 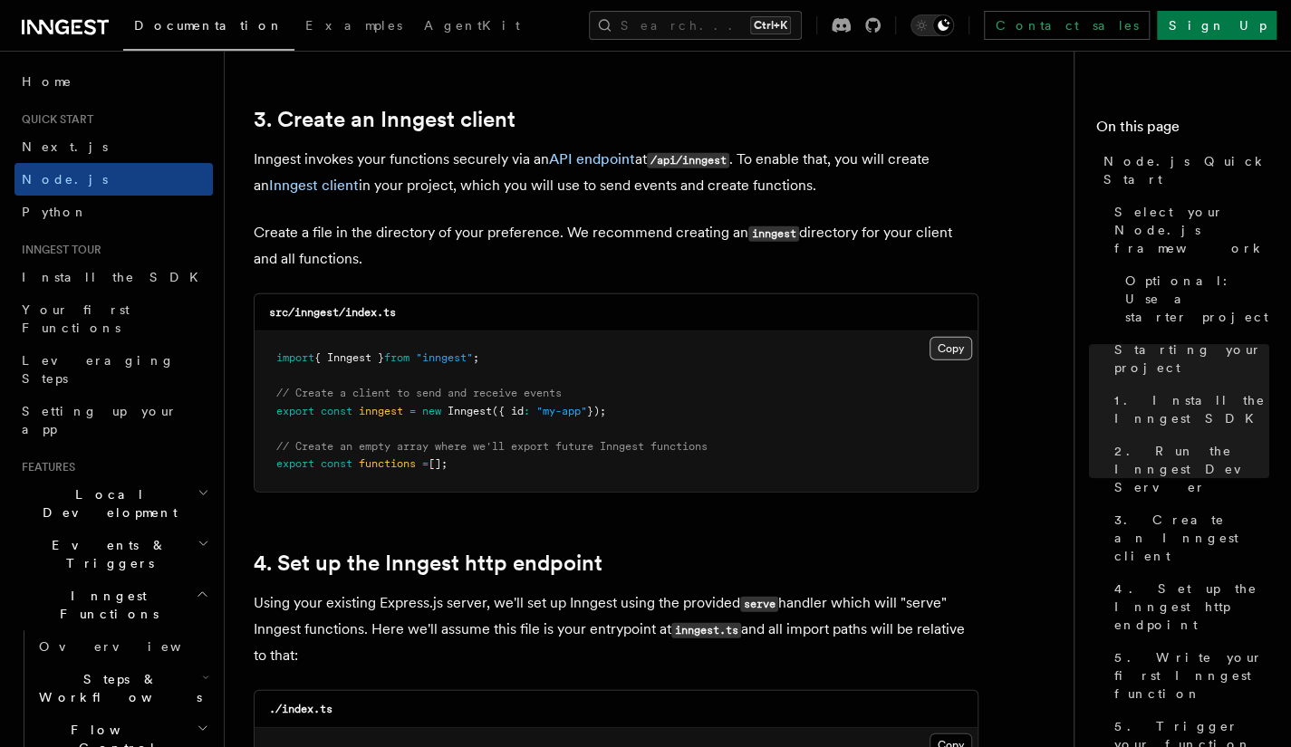 What do you see at coordinates (1191, 676) in the screenshot?
I see `span: 5. Write your first Inngest function` at bounding box center [1191, 676].